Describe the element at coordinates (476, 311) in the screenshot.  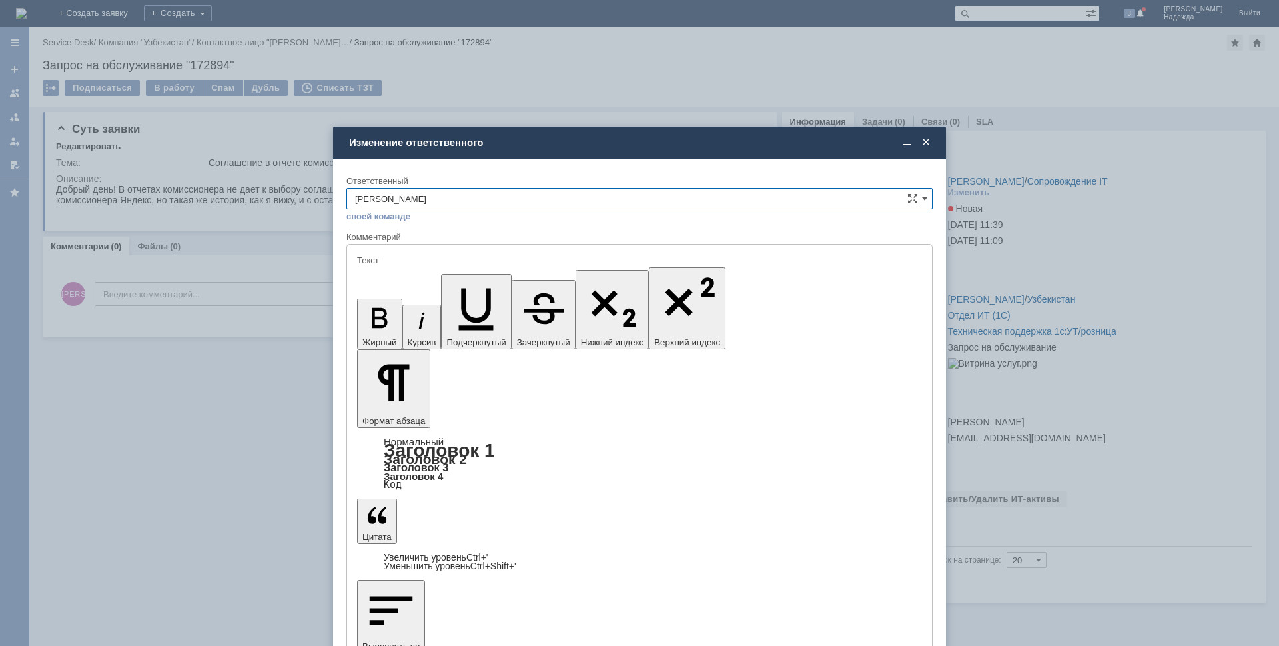
I see `button: Подчеркнутый` at that location.